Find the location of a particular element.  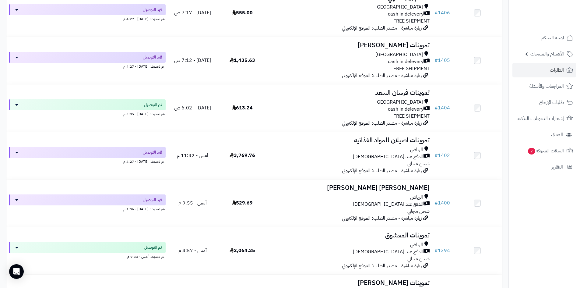

h3: تموينات فرسان السعد is located at coordinates (349, 92).